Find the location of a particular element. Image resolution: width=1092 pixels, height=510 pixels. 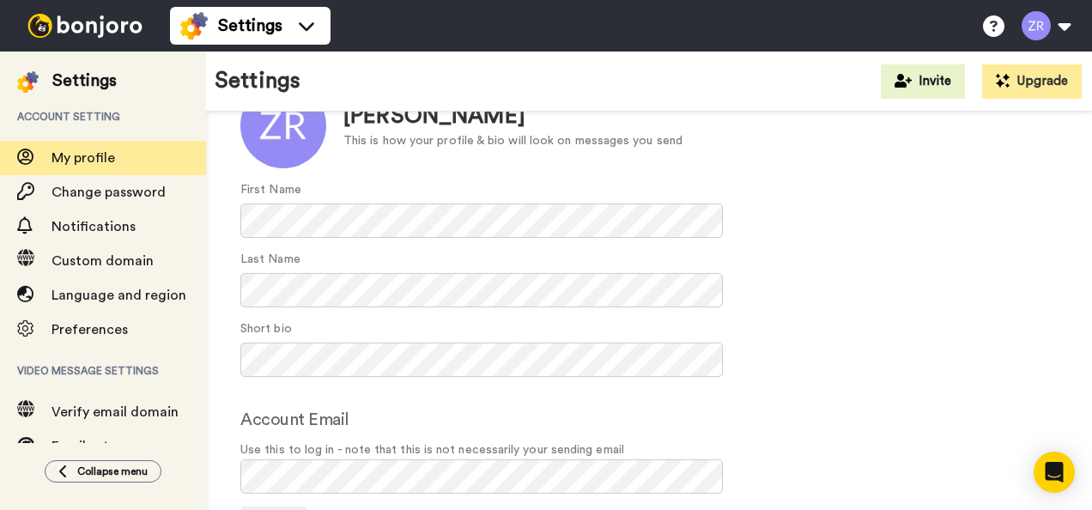

span: Change password is located at coordinates (108, 192).